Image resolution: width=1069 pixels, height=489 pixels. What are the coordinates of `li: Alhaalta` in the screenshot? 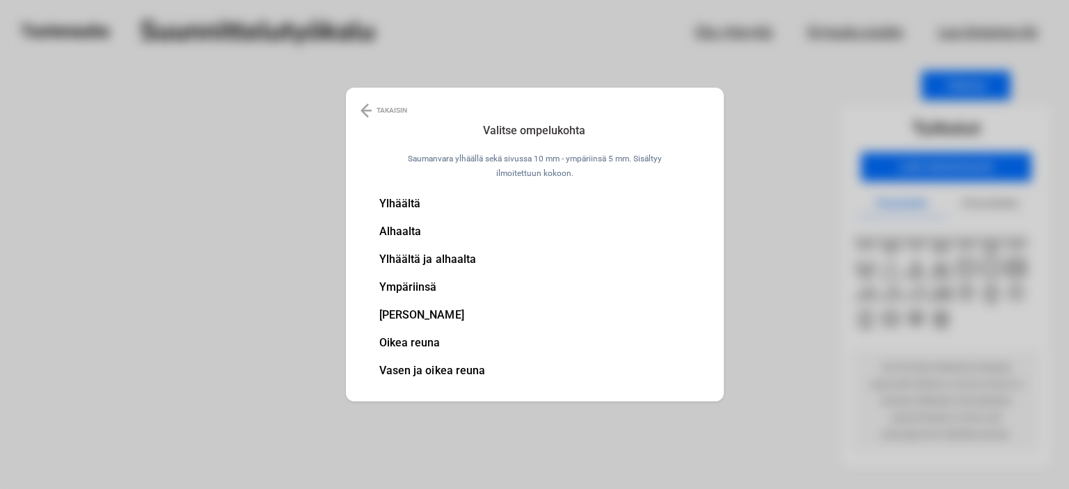 It's located at (432, 232).